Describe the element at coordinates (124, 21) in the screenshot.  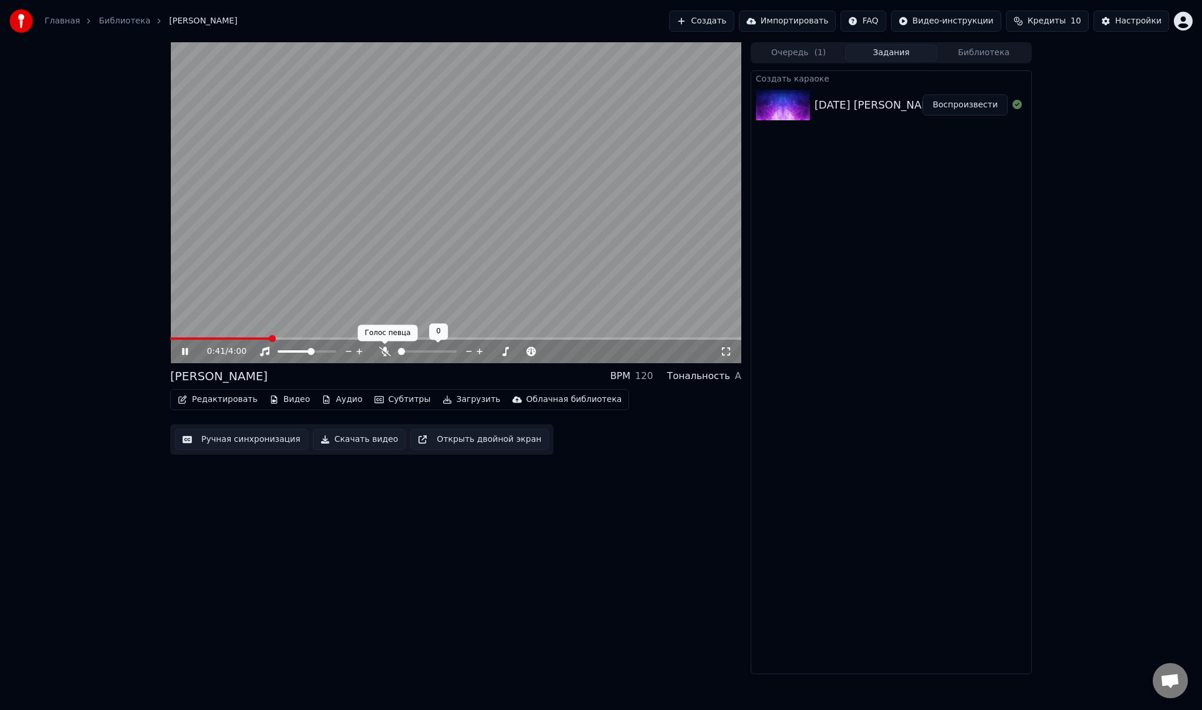
I see `a: Библиотека` at that location.